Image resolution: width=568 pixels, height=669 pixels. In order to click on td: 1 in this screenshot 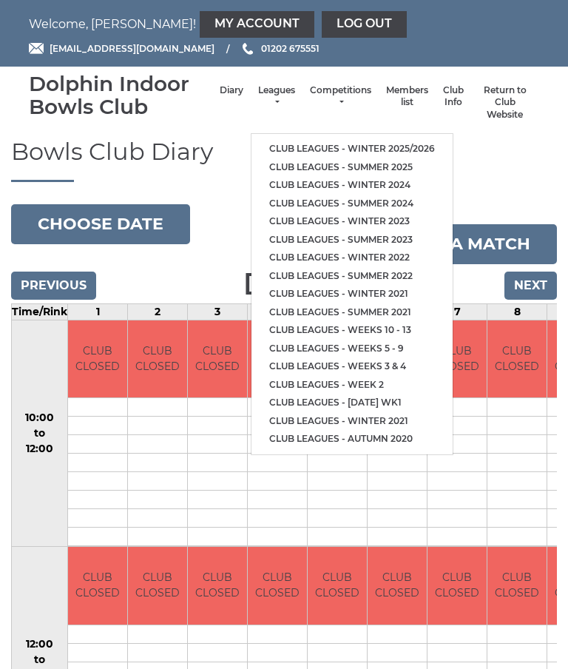, I will do `click(98, 311)`.